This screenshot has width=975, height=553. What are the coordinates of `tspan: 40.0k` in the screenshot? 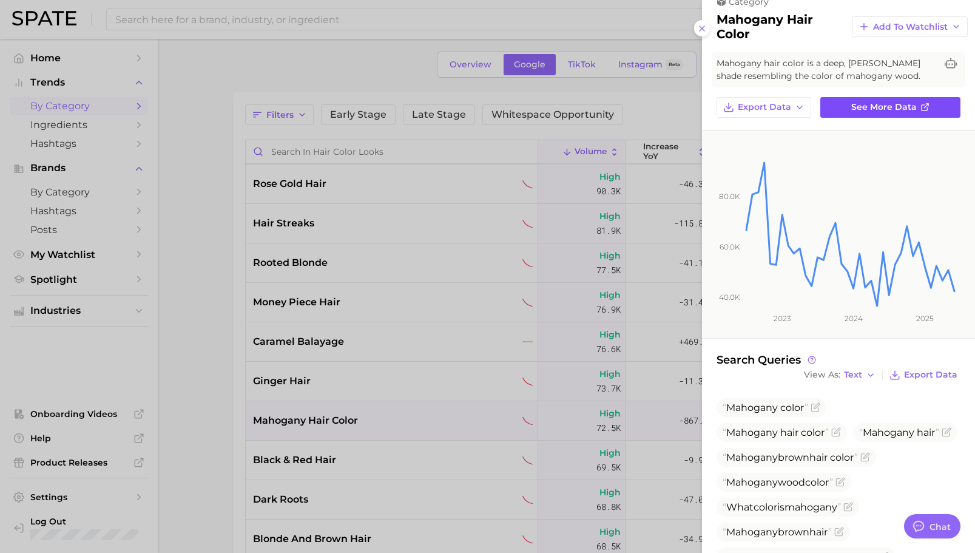 It's located at (729, 297).